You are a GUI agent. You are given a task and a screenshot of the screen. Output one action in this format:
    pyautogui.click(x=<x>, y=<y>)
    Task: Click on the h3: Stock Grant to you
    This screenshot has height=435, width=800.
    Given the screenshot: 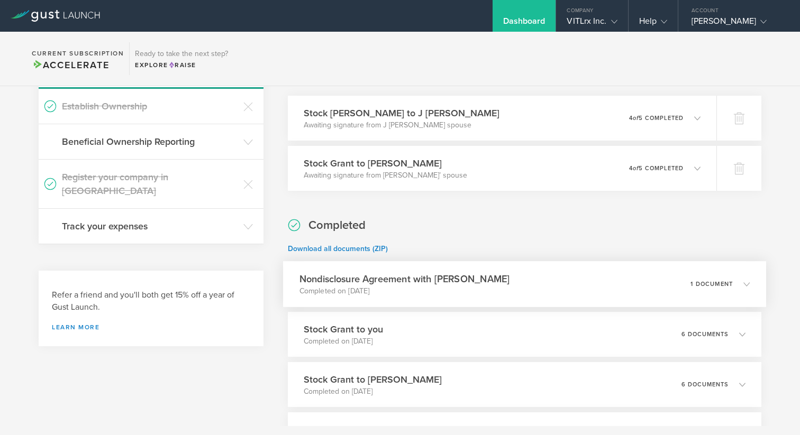 What is the action you would take?
    pyautogui.click(x=343, y=330)
    